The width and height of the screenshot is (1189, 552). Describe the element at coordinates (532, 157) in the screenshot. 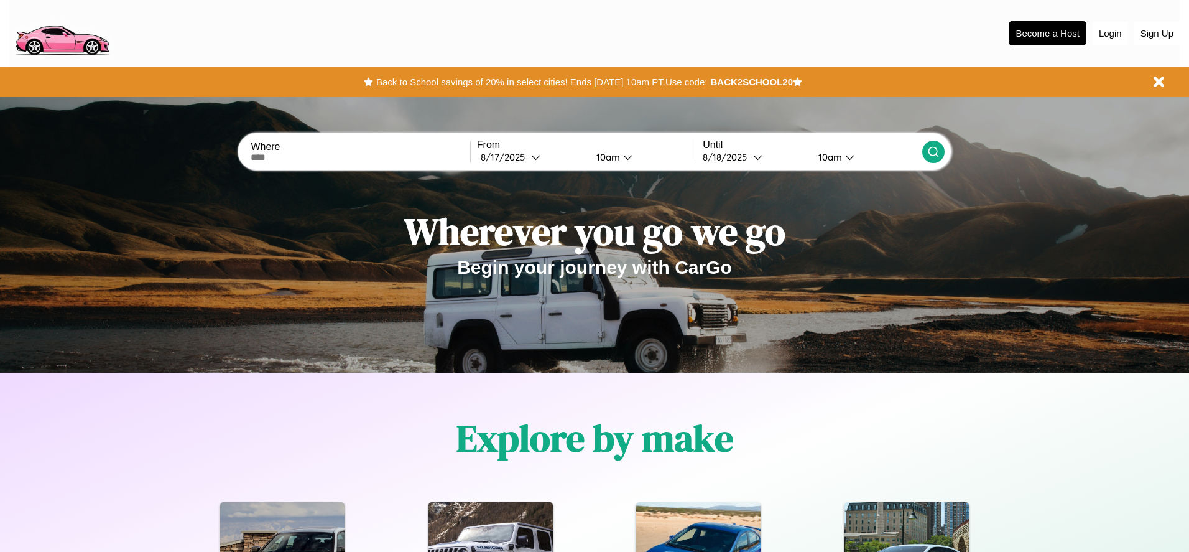

I see `button: 8/17/2025` at that location.